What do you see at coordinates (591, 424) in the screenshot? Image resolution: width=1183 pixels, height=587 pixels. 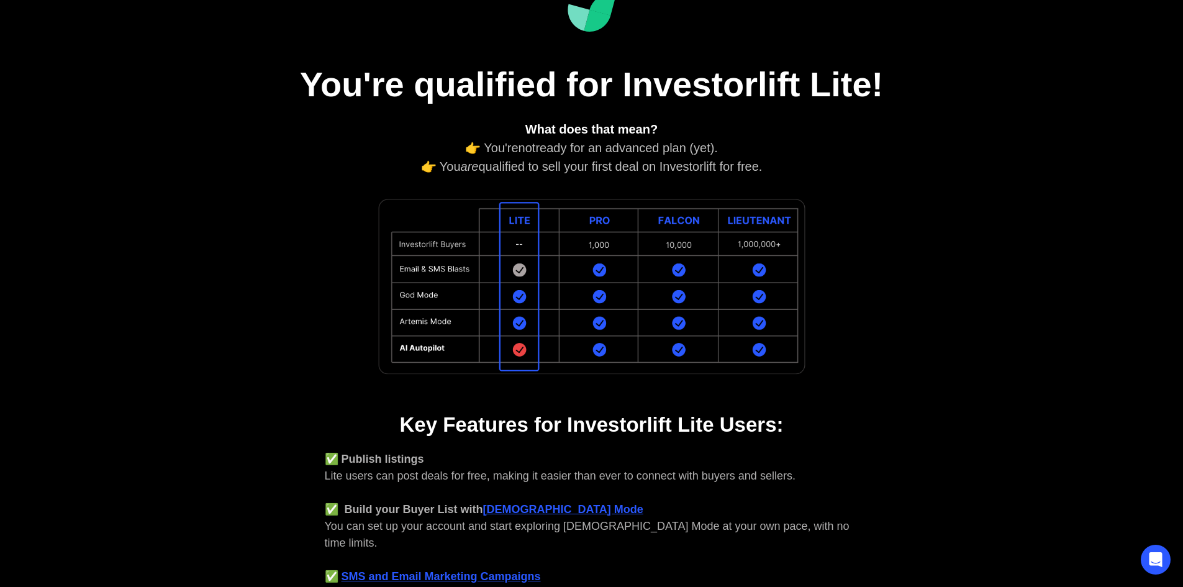 I see `strong: Key Features for Investorlift Lite Users:` at bounding box center [591, 424].